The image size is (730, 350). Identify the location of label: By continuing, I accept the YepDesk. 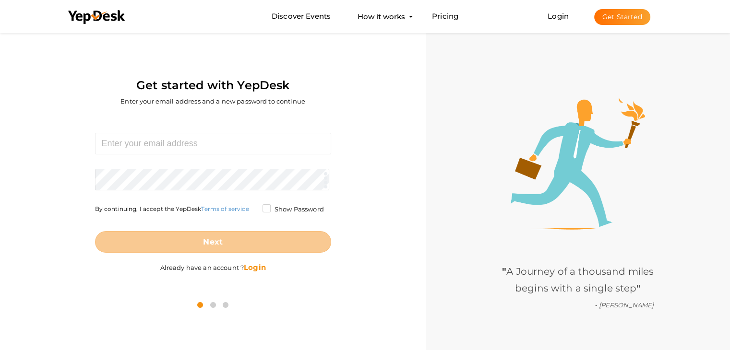
(172, 209).